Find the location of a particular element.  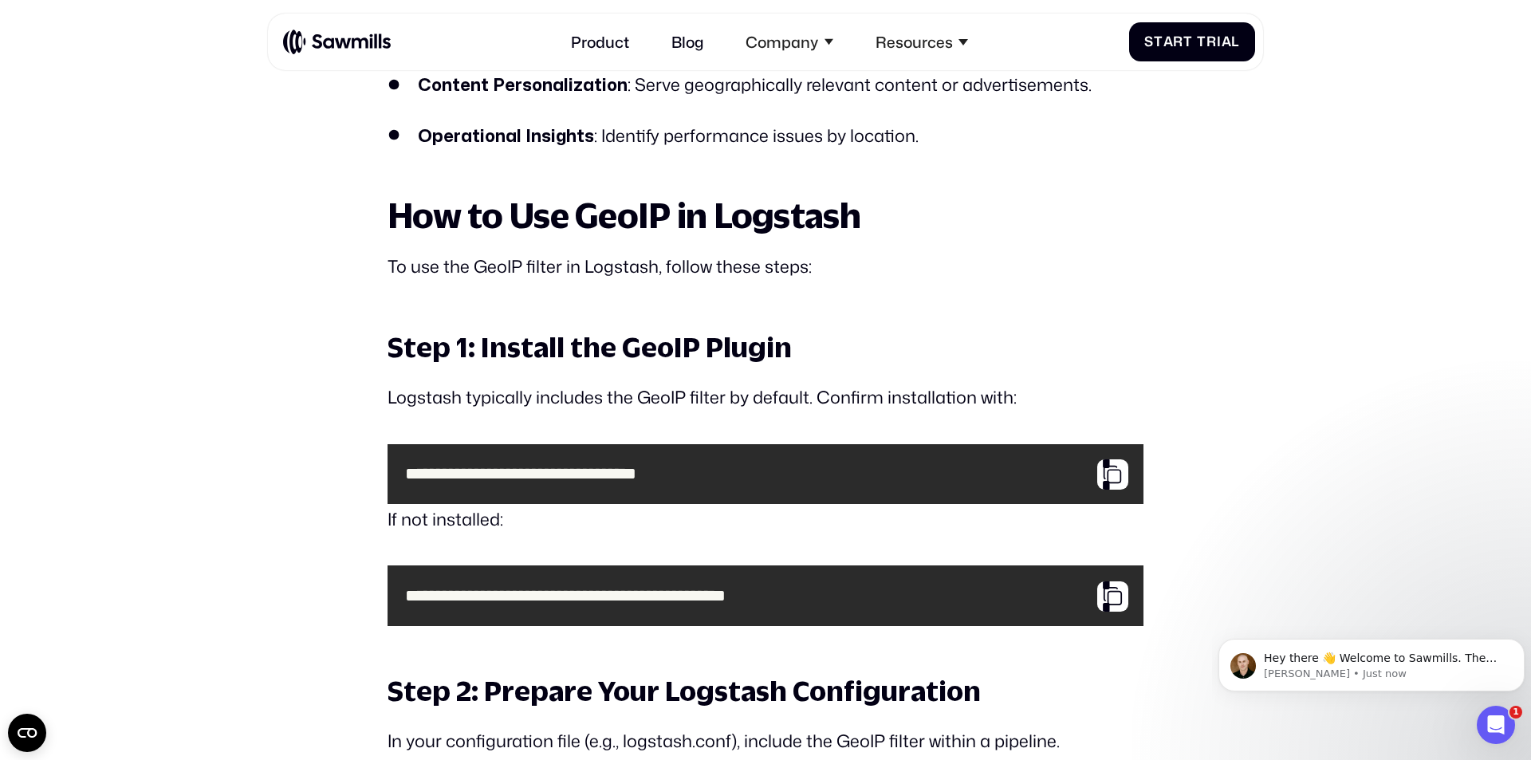

a: Blog is located at coordinates (687, 41).